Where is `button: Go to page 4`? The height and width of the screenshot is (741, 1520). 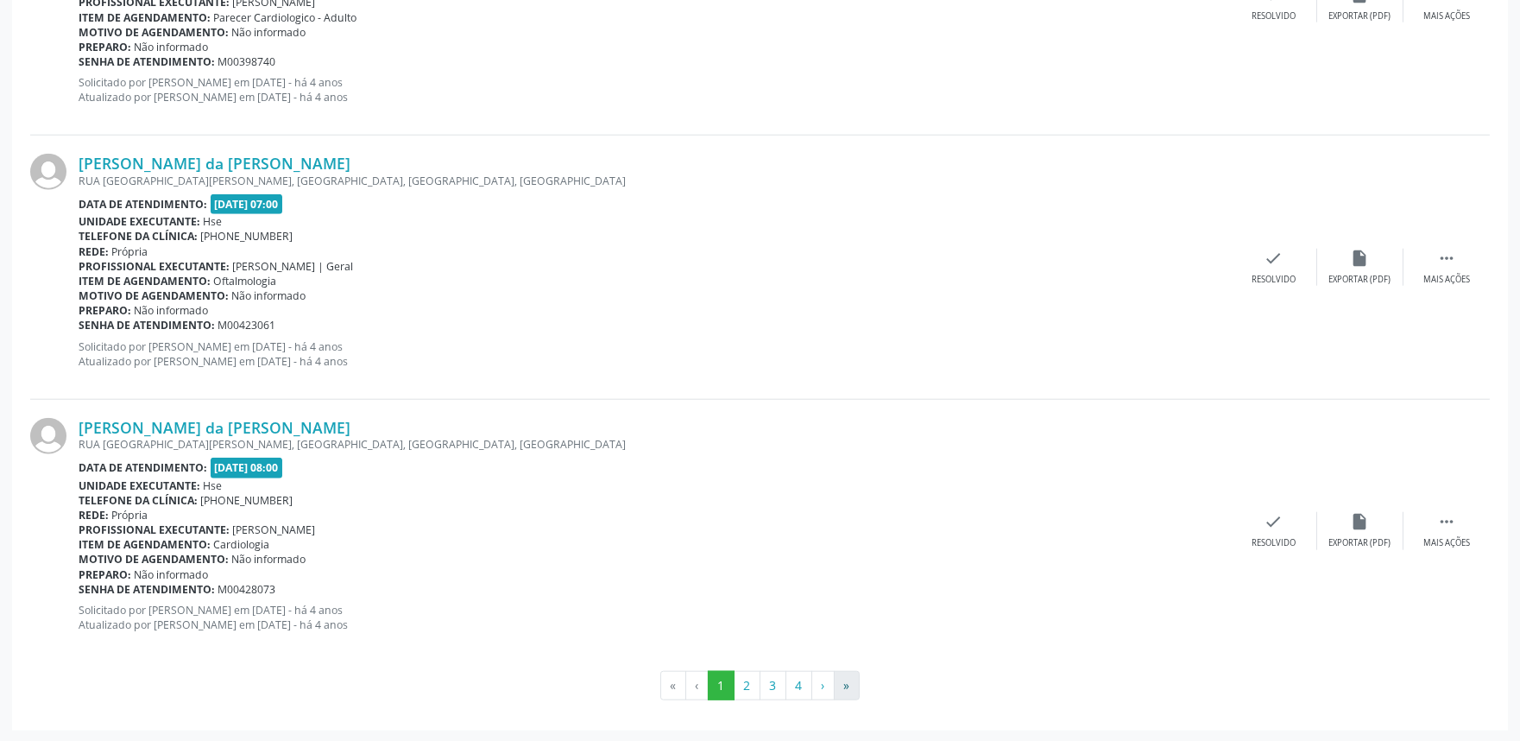 button: Go to page 4 is located at coordinates (799, 685).